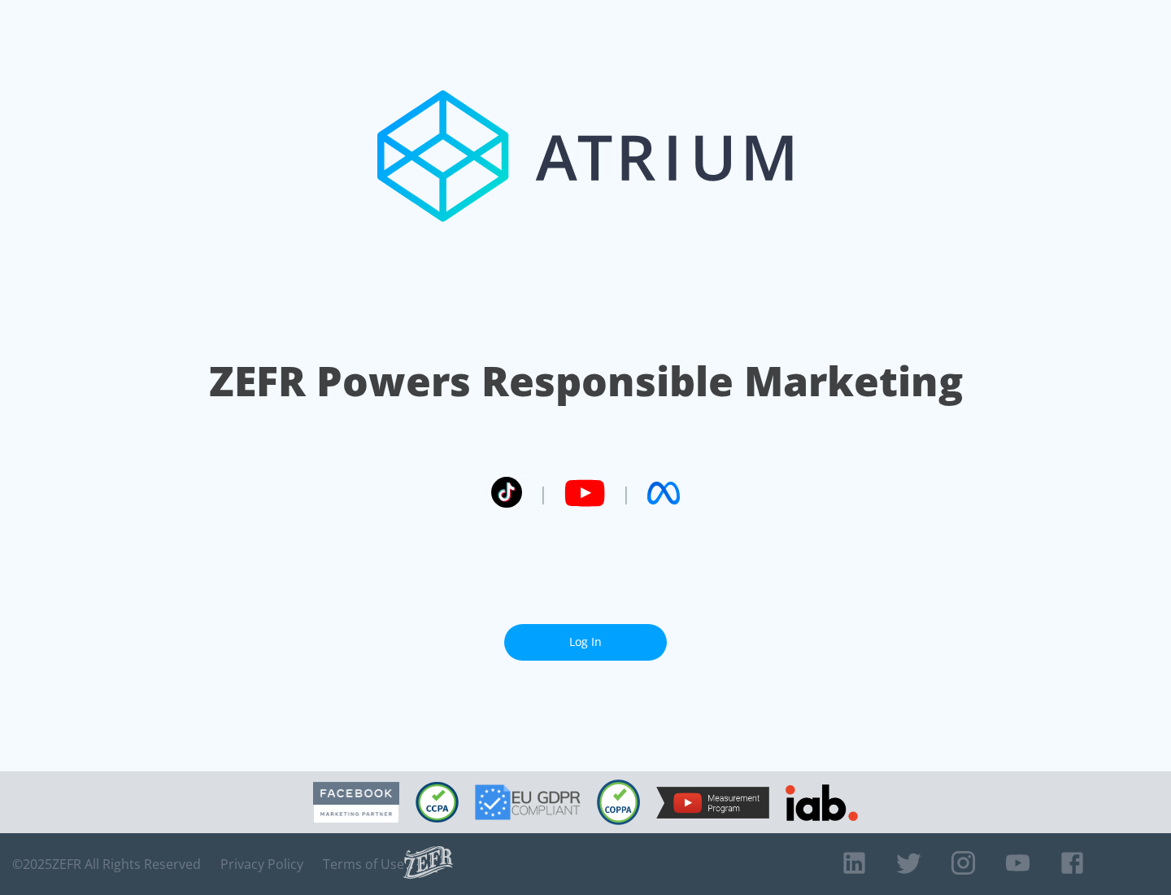 The height and width of the screenshot is (895, 1171). Describe the element at coordinates (713, 802) in the screenshot. I see `img: YouTube Measurement Program` at that location.